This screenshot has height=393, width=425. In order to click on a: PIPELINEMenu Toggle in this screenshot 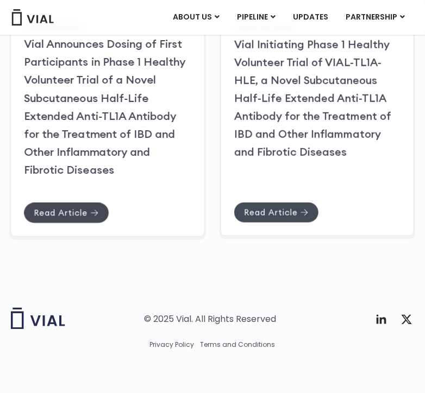, I will do `click(256, 17)`.